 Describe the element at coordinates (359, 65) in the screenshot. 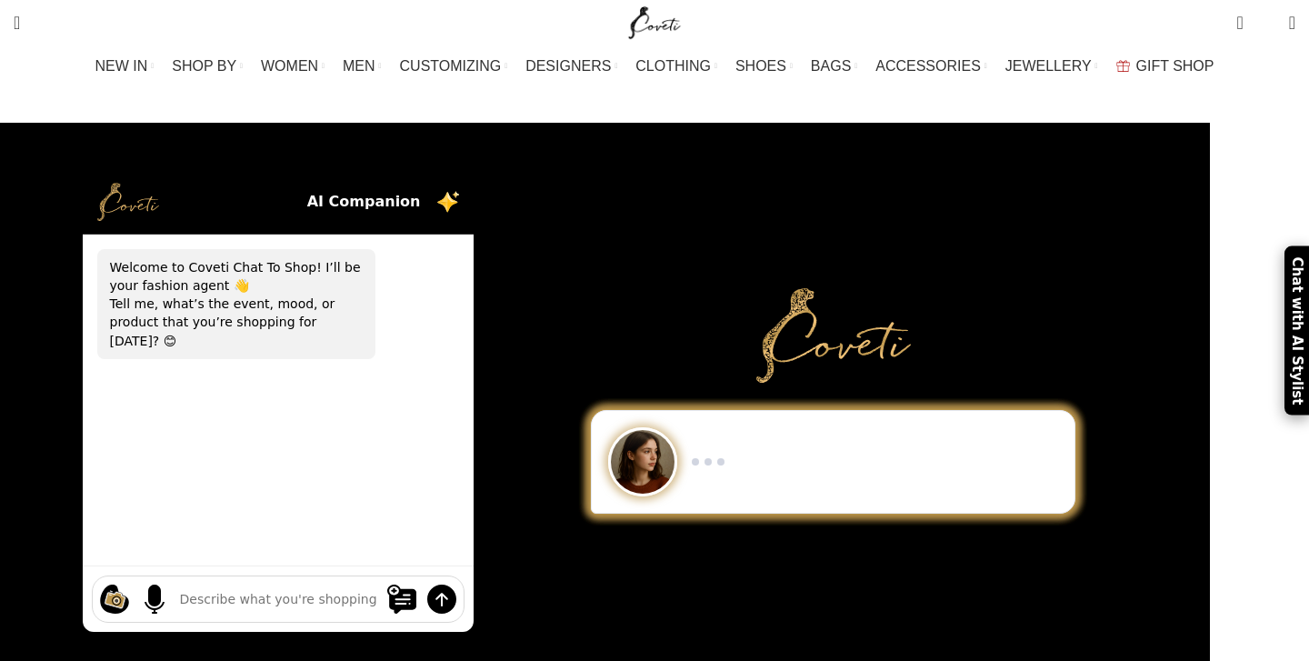

I see `span: MEN` at that location.